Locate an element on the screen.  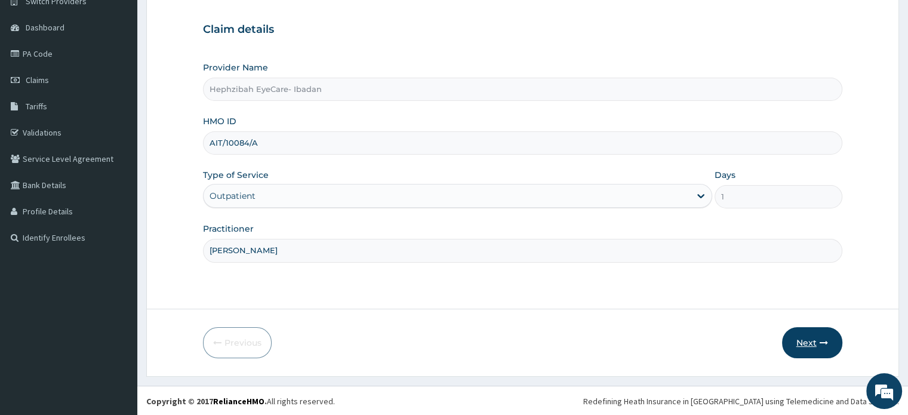
div: Chat with us now is located at coordinates (131, 75).